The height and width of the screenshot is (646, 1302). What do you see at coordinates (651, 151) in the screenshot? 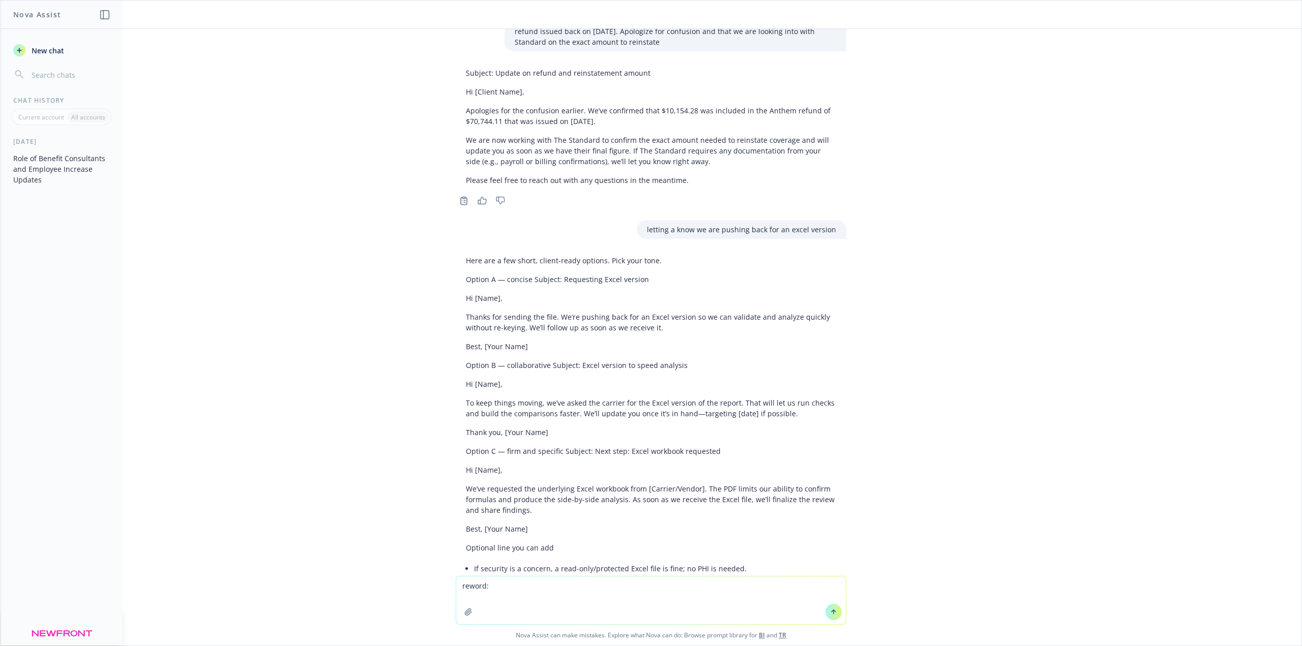
I see `p: We are now working with The Standard to confirm the exact amount needed to reinstate coverage and...` at bounding box center [651, 151].